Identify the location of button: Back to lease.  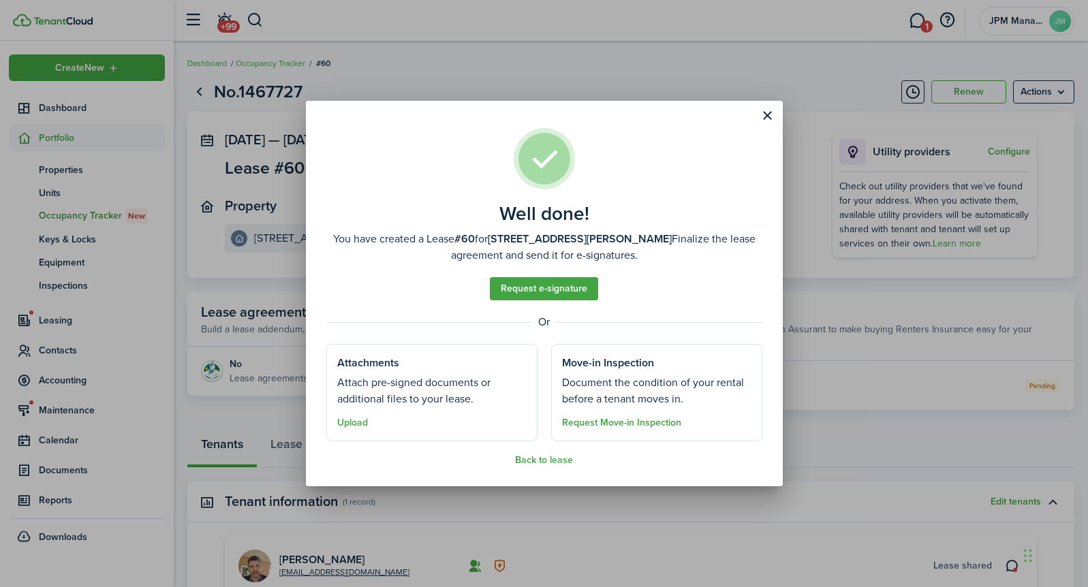
(544, 461).